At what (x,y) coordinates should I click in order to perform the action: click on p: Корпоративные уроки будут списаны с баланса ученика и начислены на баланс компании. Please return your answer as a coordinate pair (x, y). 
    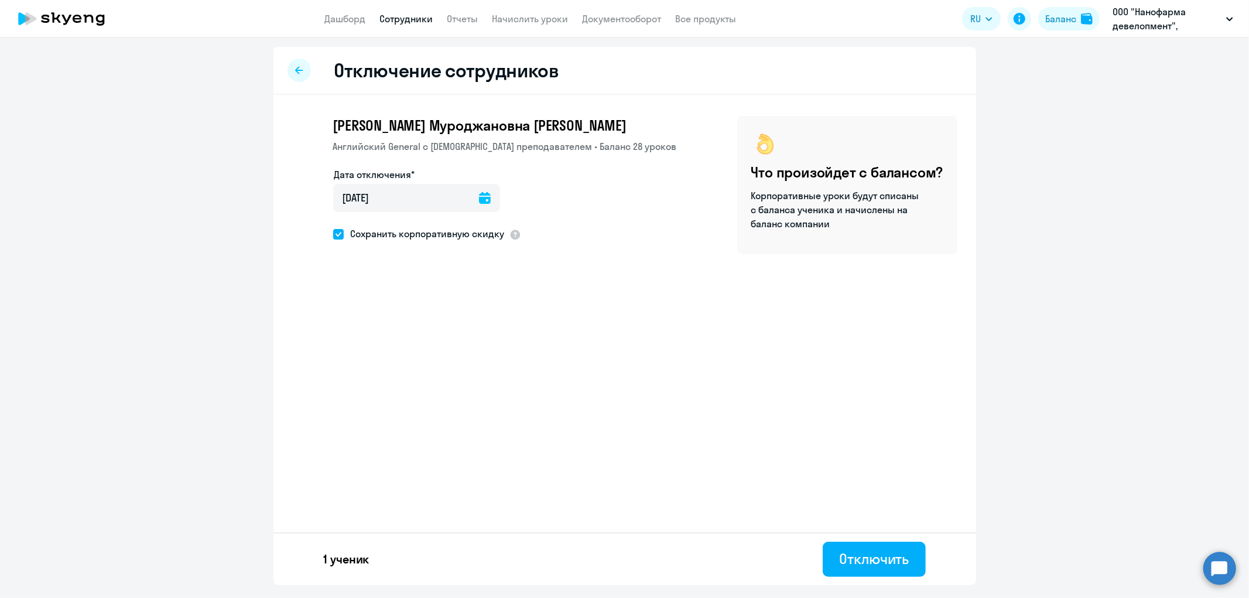
    Looking at the image, I should click on (836, 210).